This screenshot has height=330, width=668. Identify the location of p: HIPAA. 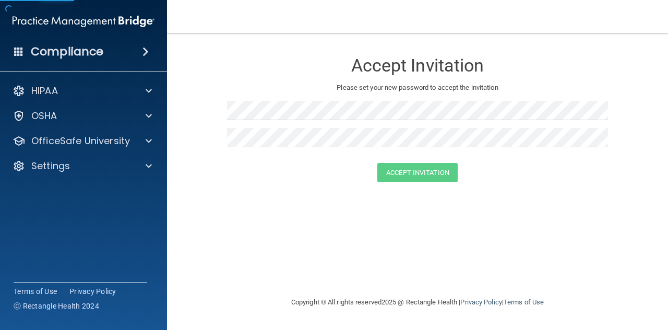
(44, 91).